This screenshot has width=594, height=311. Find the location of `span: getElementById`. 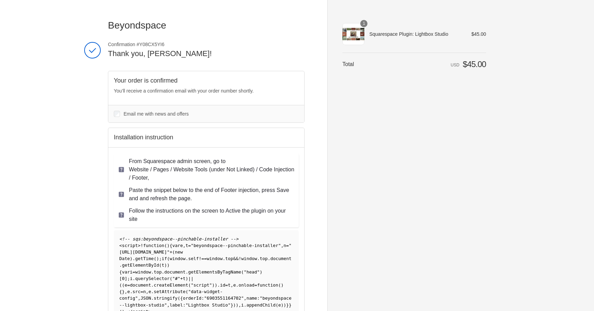

span: getElementById is located at coordinates (141, 265).